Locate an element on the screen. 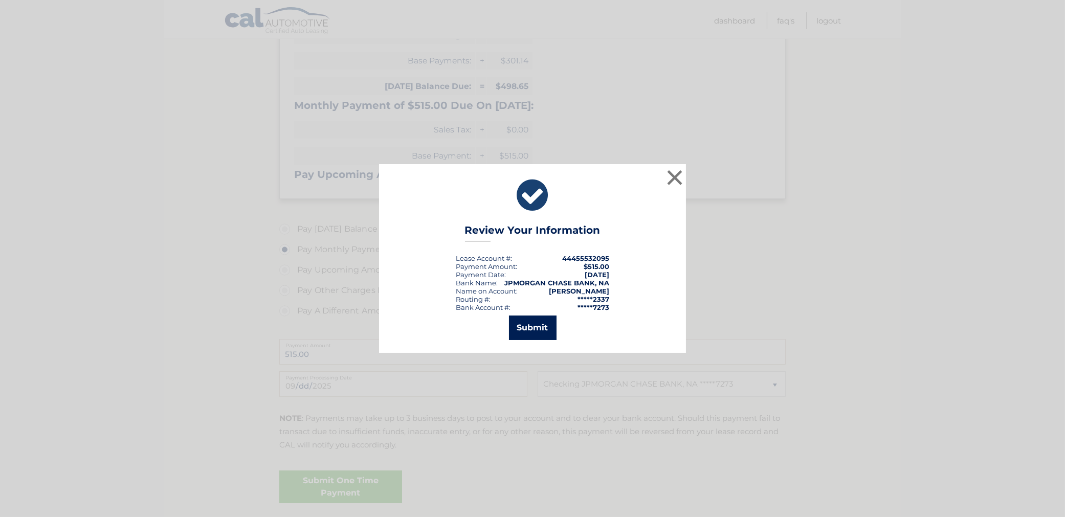  strong: JPMORGAN CHASE BANK, NA is located at coordinates (556, 283).